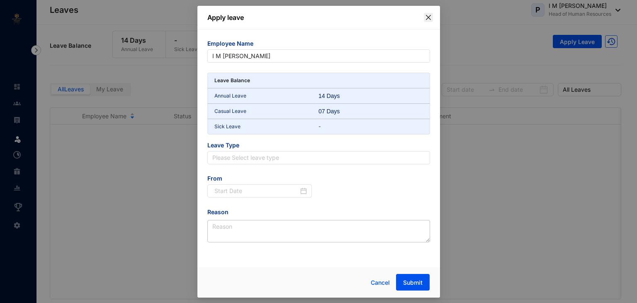  Describe the element at coordinates (336, 111) in the screenshot. I see `div: 07 Days` at that location.